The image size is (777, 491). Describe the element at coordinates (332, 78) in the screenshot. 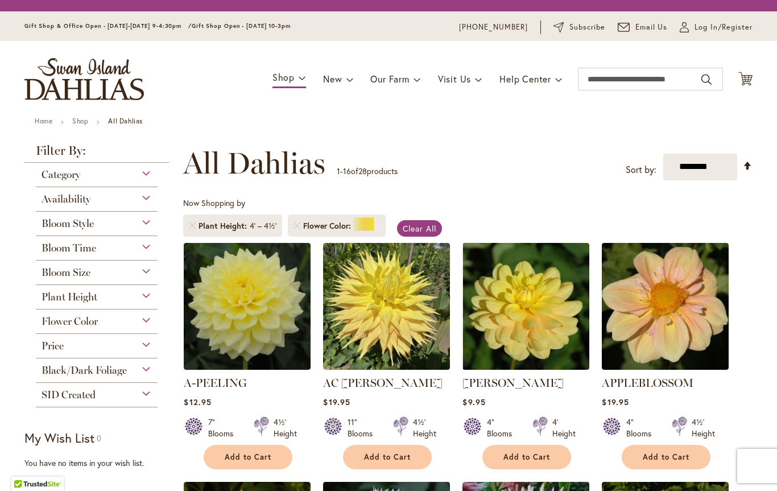

I see `span: New` at that location.